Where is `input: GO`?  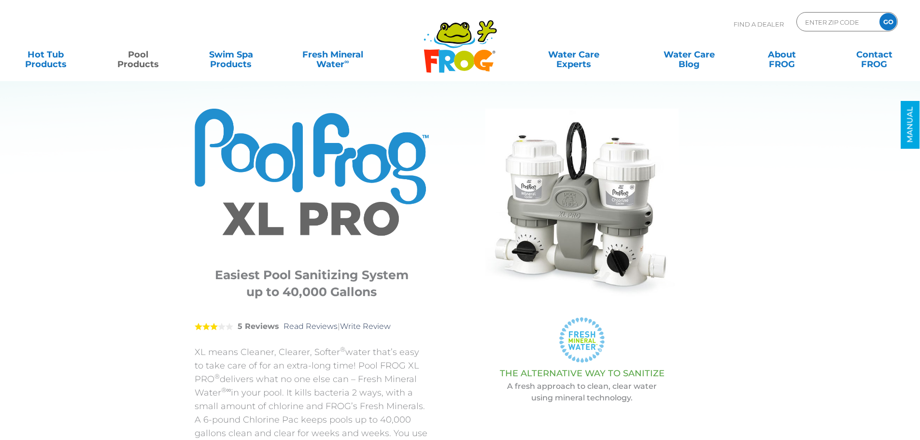 input: GO is located at coordinates (888, 22).